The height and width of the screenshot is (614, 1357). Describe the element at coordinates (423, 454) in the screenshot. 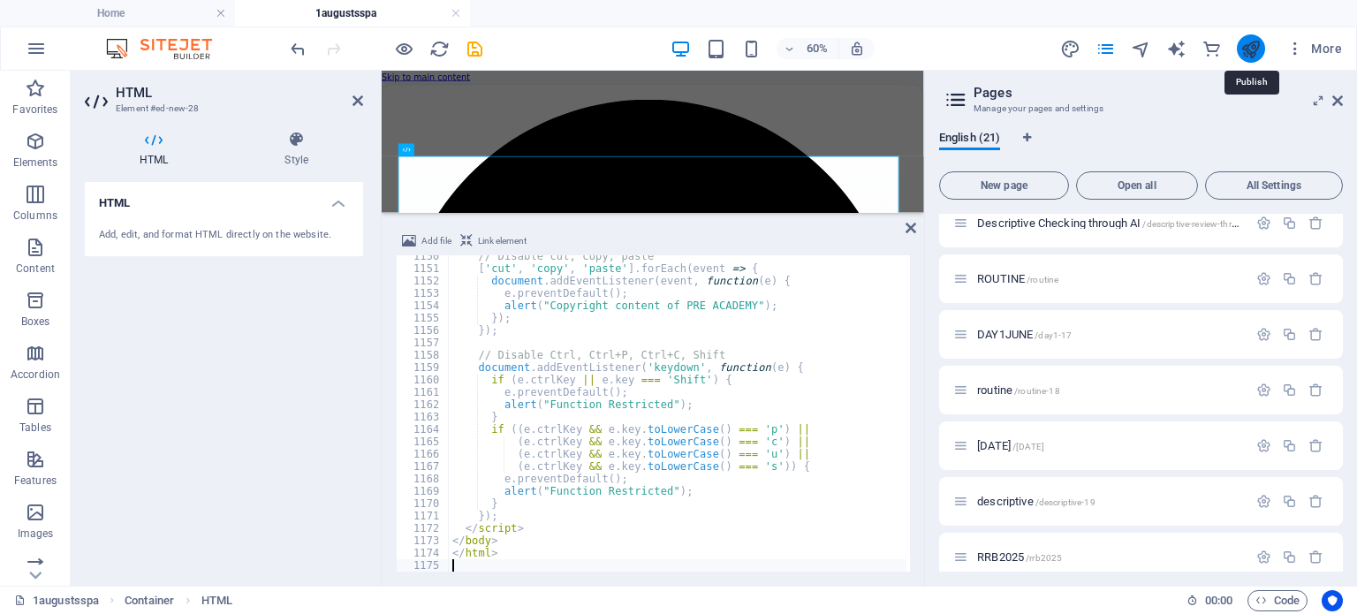

I see `div: 1166` at that location.